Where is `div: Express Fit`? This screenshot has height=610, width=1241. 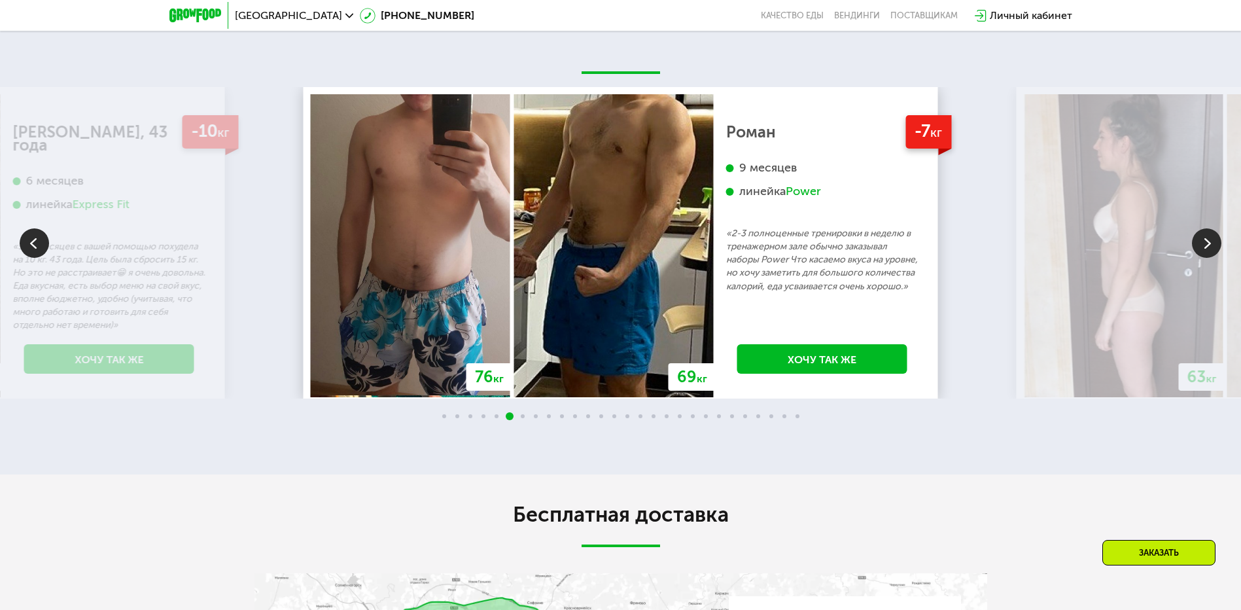 div: Express Fit is located at coordinates (101, 204).